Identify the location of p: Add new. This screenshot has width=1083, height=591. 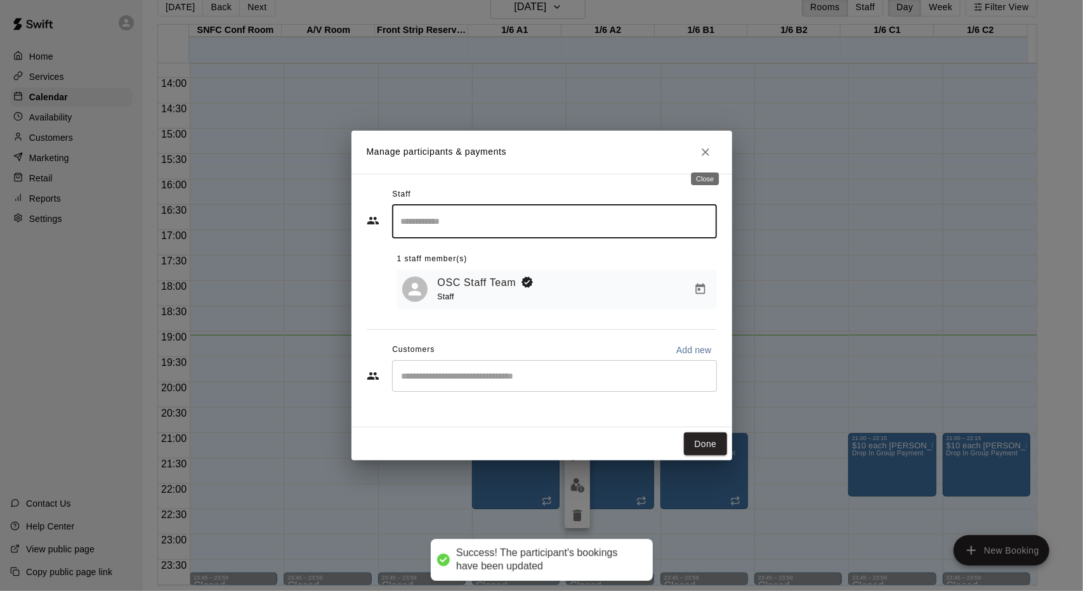
(694, 350).